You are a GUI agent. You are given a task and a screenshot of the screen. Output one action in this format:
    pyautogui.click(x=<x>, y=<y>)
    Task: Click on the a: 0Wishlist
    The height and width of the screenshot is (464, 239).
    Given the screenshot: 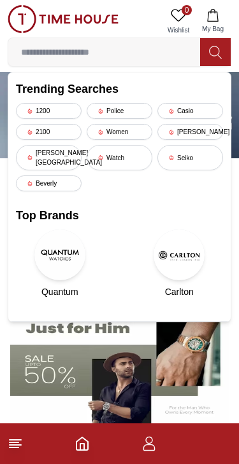 What is the action you would take?
    pyautogui.click(x=178, y=21)
    